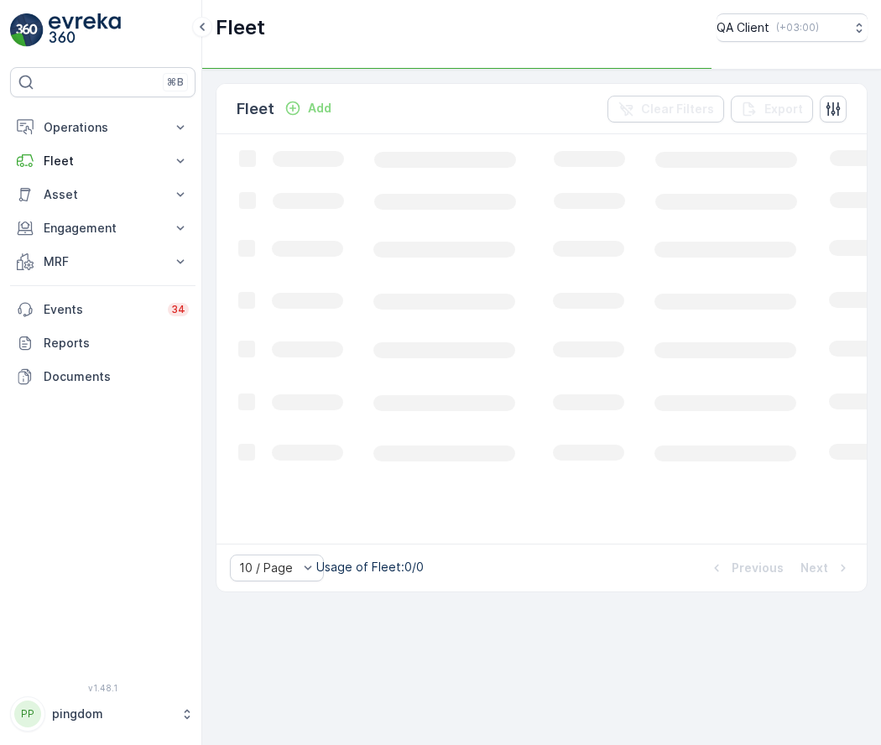  Describe the element at coordinates (102, 195) in the screenshot. I see `p: Asset` at that location.